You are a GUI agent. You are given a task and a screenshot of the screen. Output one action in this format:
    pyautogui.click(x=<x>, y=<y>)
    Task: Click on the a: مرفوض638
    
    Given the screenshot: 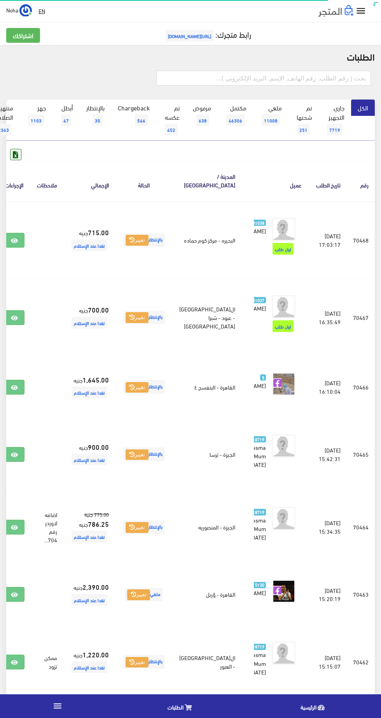 What is the action you would take?
    pyautogui.click(x=202, y=116)
    